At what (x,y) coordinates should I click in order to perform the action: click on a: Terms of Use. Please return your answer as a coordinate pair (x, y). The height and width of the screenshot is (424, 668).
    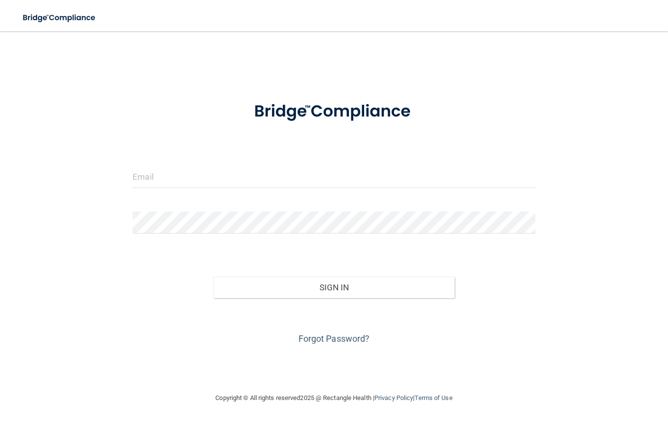
    Looking at the image, I should click on (433, 397).